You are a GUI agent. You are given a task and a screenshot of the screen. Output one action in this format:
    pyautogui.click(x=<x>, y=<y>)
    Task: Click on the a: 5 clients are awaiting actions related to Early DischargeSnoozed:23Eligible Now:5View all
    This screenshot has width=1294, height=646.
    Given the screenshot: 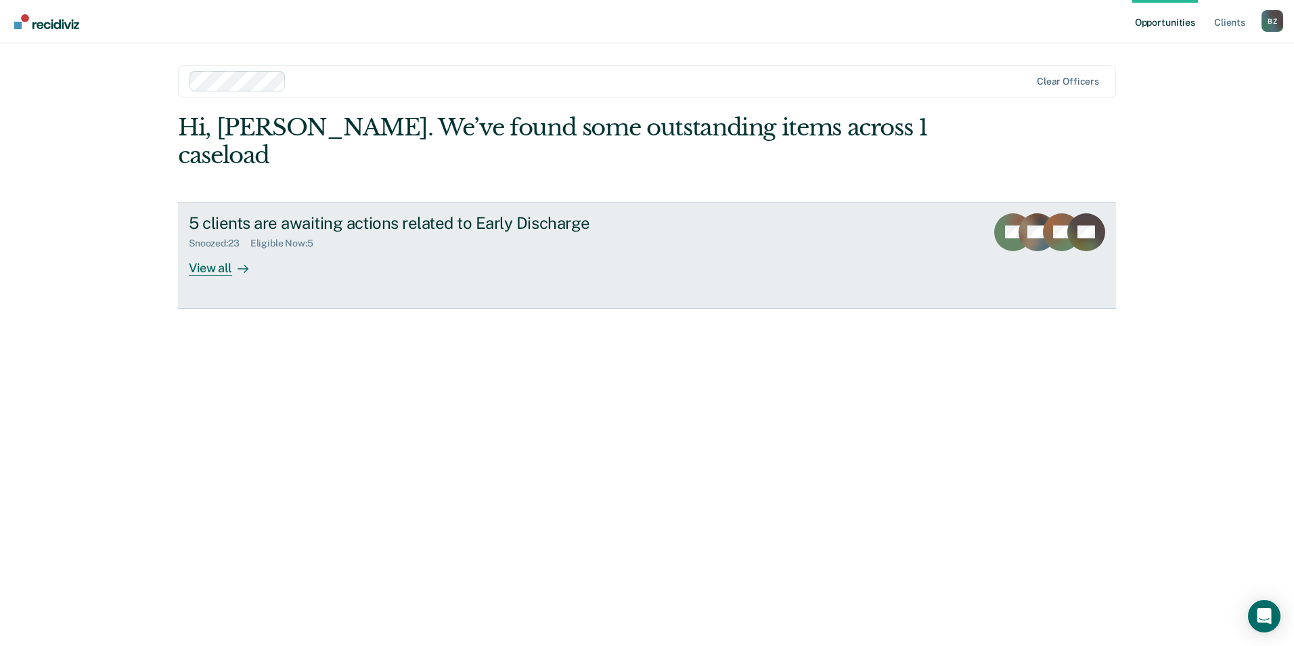 What is the action you would take?
    pyautogui.click(x=647, y=255)
    